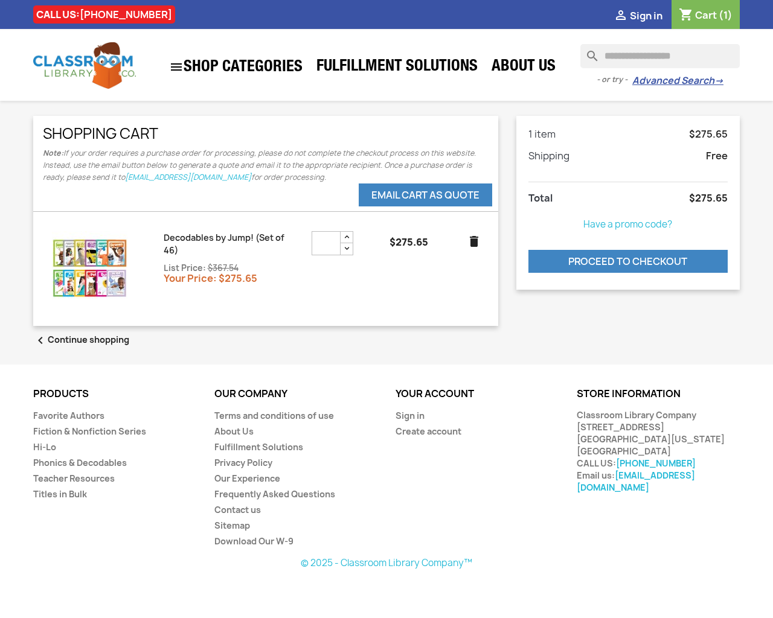  Describe the element at coordinates (223, 268) in the screenshot. I see `span: $367.54` at that location.